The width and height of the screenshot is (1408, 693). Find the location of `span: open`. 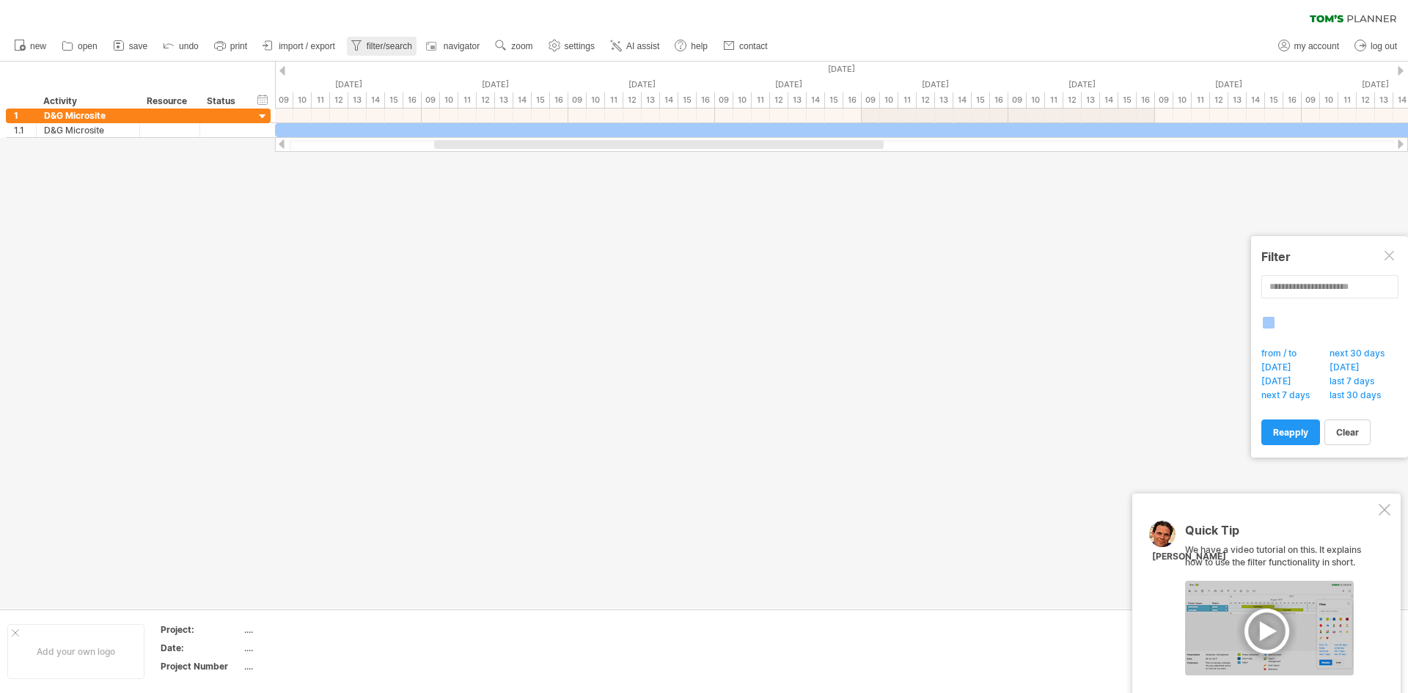

span: open is located at coordinates (87, 46).